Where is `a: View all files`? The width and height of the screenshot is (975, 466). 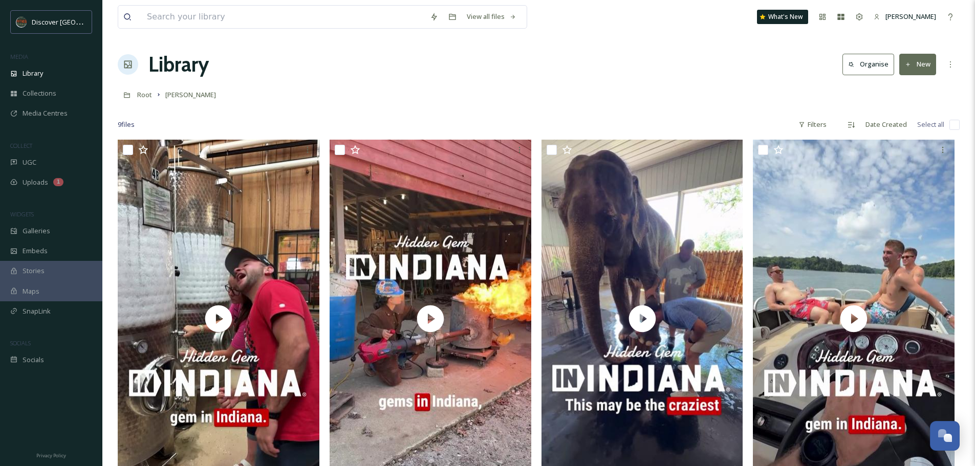 a: View all files is located at coordinates (492, 16).